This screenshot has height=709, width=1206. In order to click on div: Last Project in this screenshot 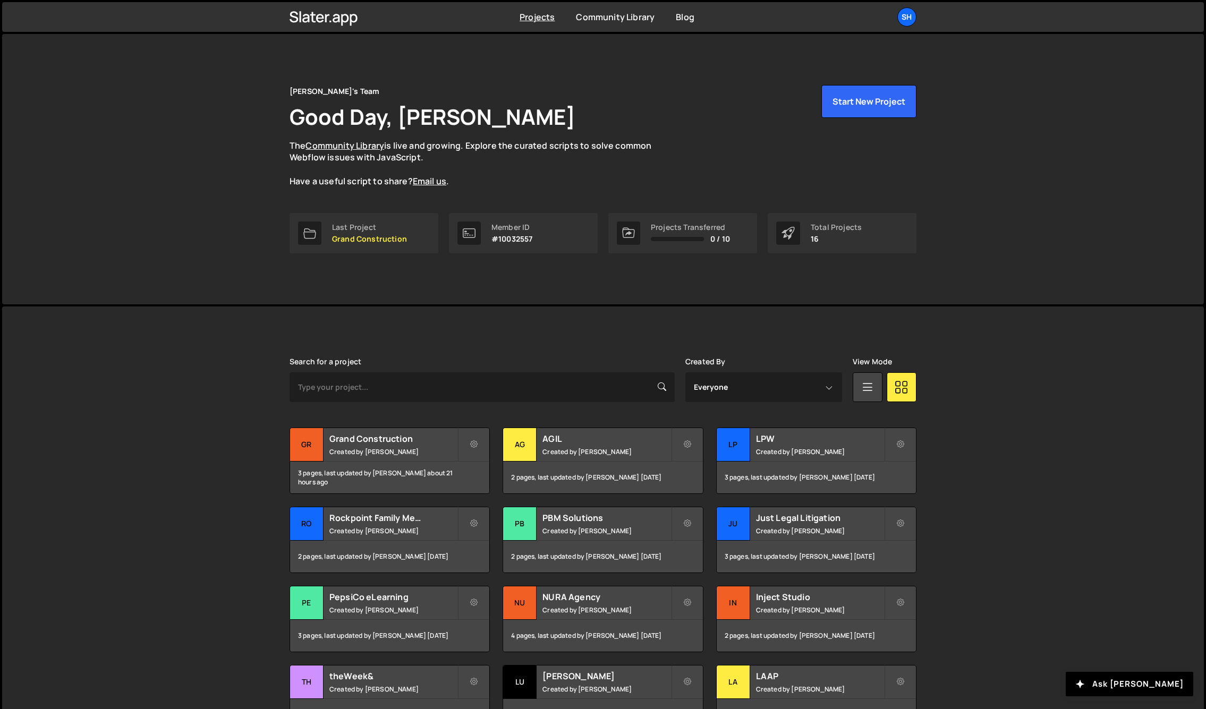, I will do `click(369, 227)`.